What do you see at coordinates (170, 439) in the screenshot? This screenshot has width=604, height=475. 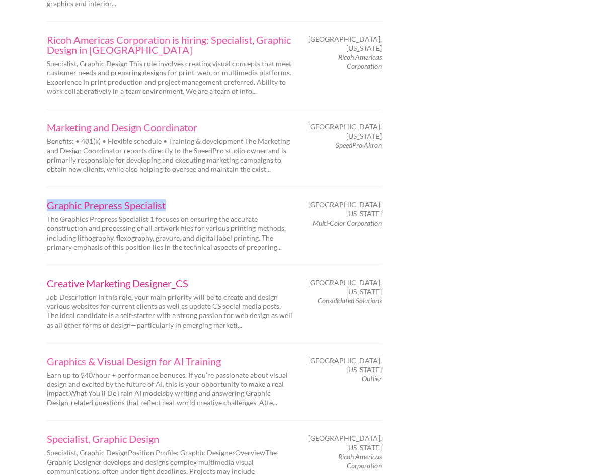 I see `a: Specialist, Graphic Design` at bounding box center [170, 439].